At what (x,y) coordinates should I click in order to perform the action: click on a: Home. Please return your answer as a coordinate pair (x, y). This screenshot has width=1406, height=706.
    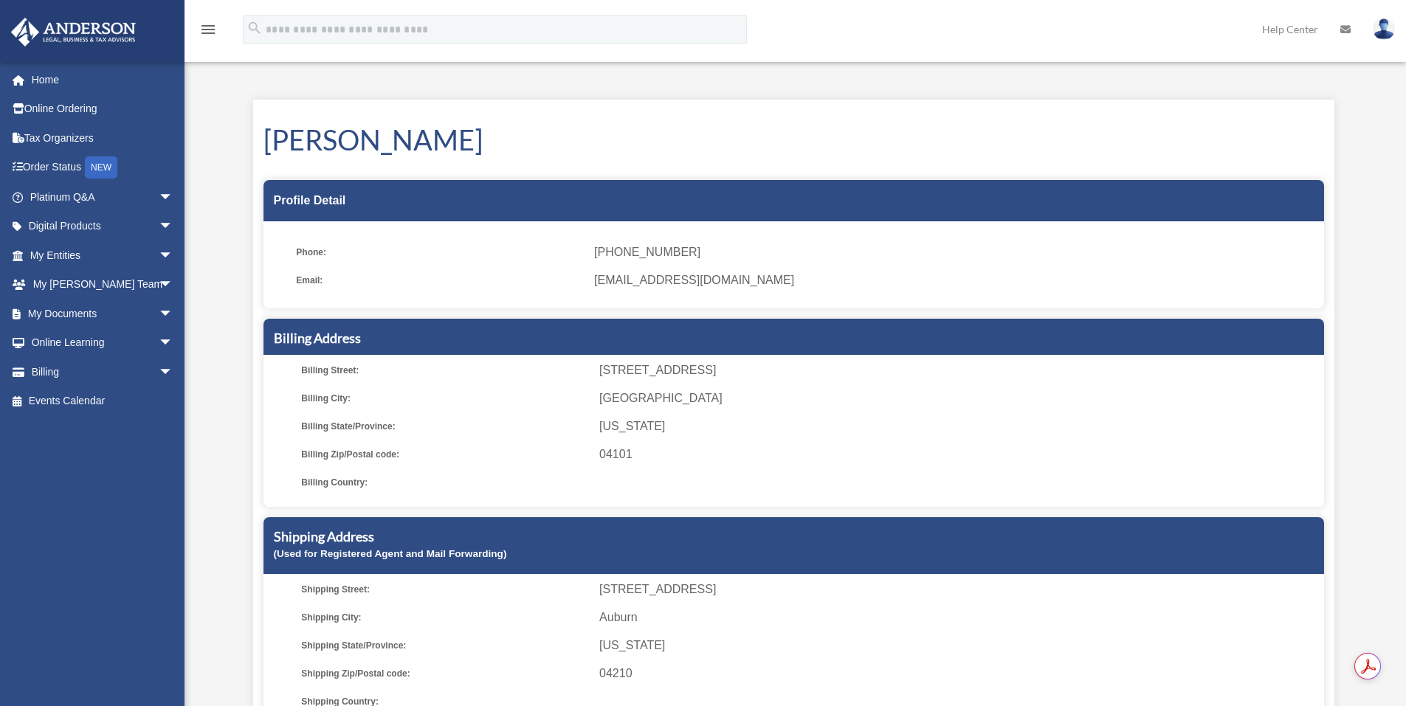
    Looking at the image, I should click on (103, 80).